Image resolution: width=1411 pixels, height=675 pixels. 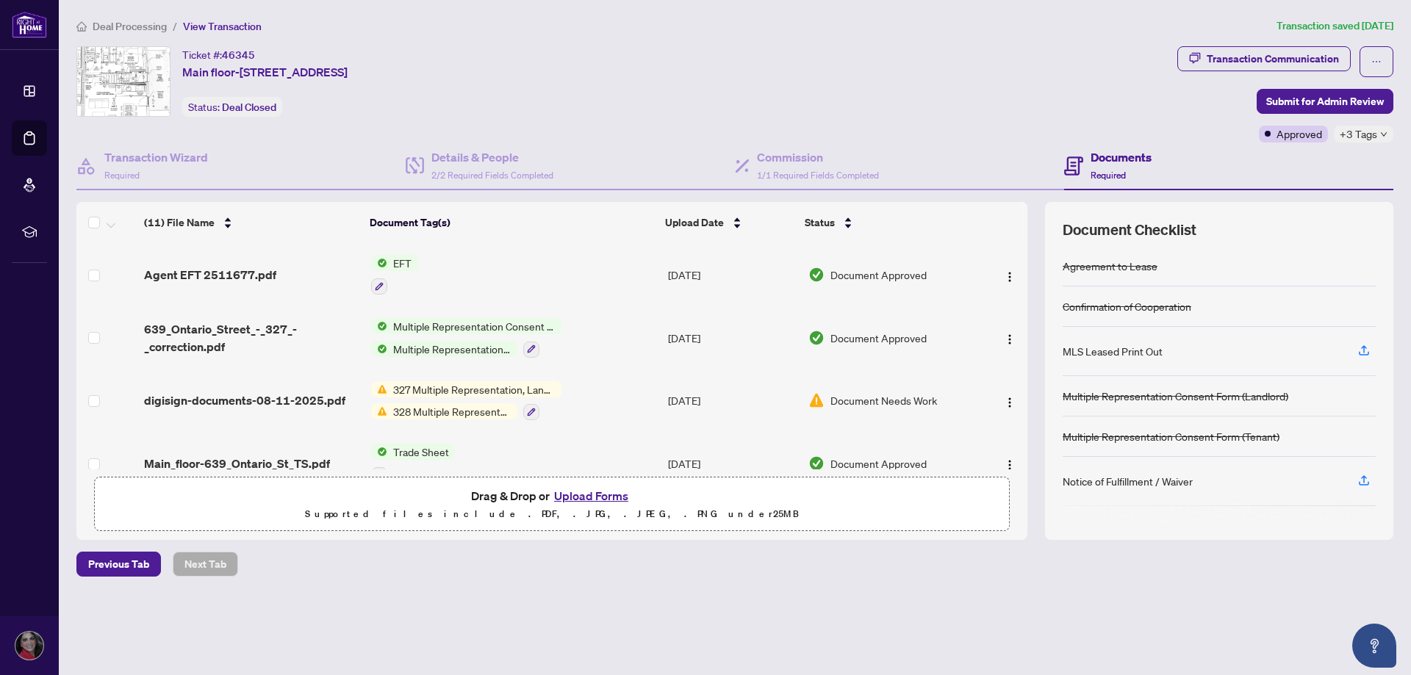 What do you see at coordinates (511, 223) in the screenshot?
I see `th: Document Tag(s)` at bounding box center [511, 223].